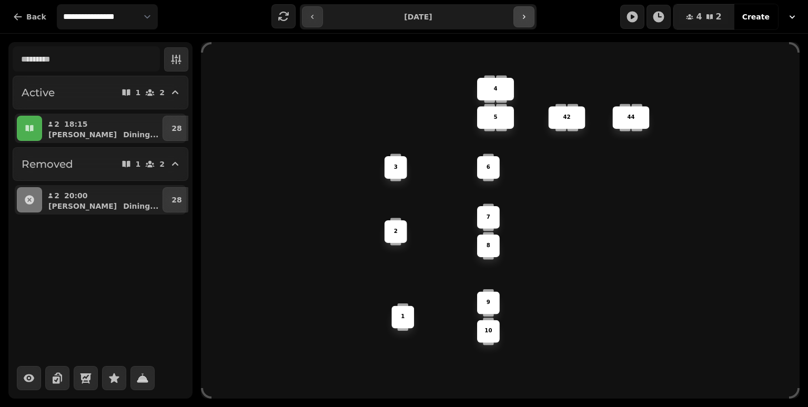  What do you see at coordinates (76, 196) in the screenshot?
I see `p: 20:00` at bounding box center [76, 196].